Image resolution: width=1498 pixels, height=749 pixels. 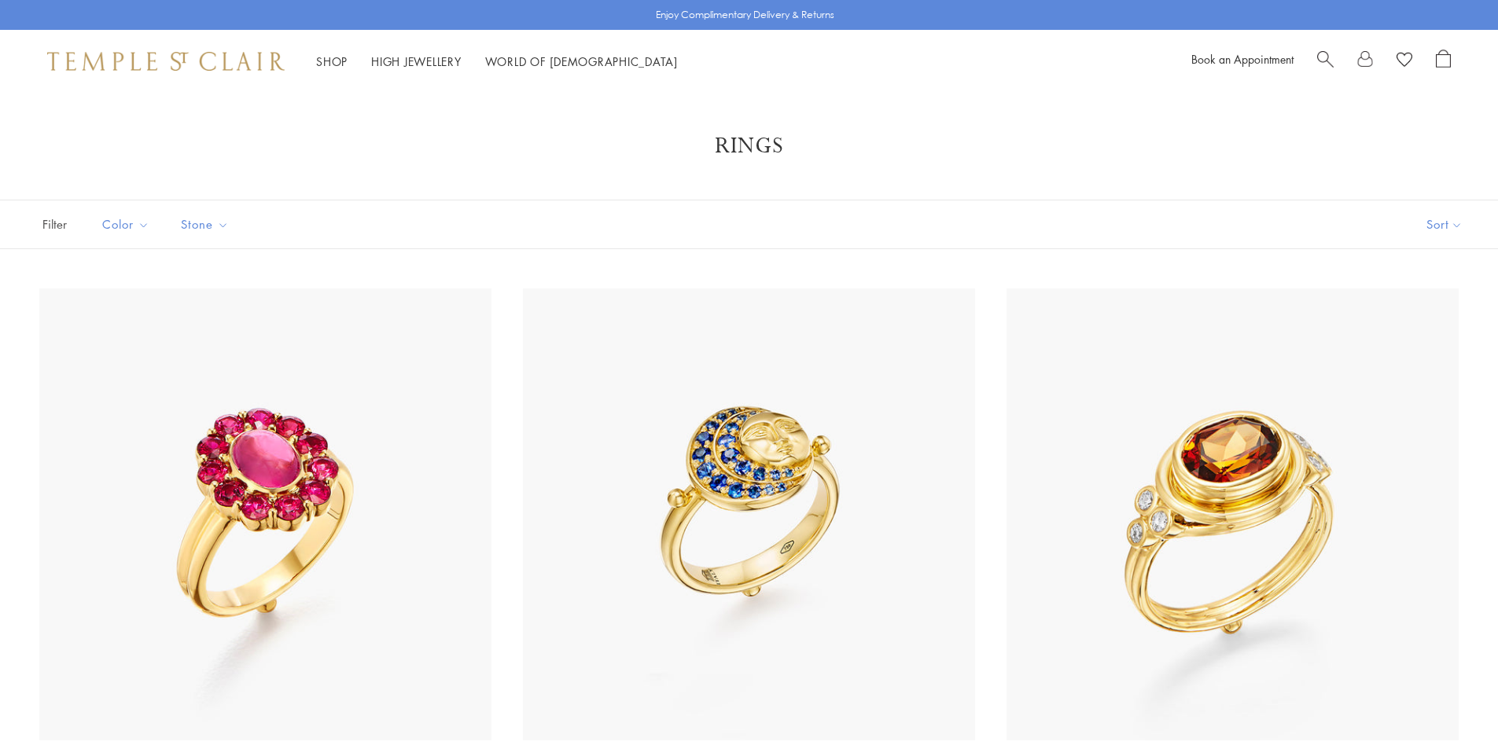 I want to click on span: Stone, so click(x=207, y=224).